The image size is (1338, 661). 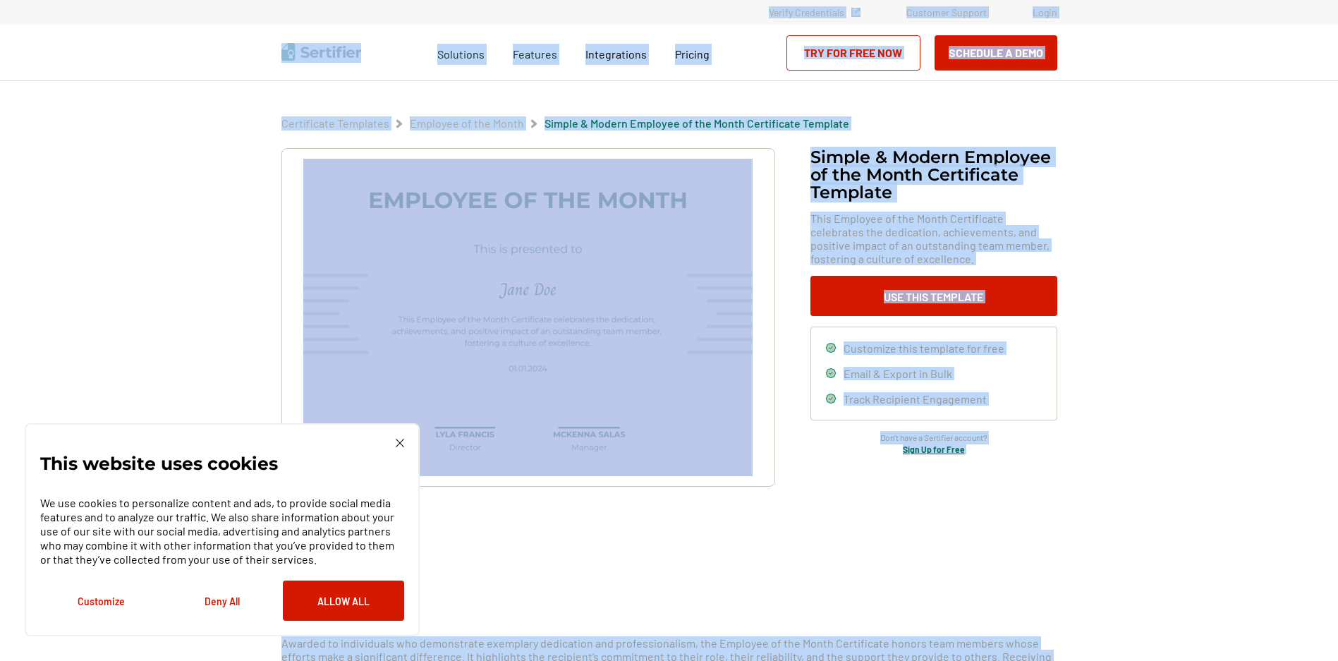 I want to click on a: Integrations, so click(x=616, y=52).